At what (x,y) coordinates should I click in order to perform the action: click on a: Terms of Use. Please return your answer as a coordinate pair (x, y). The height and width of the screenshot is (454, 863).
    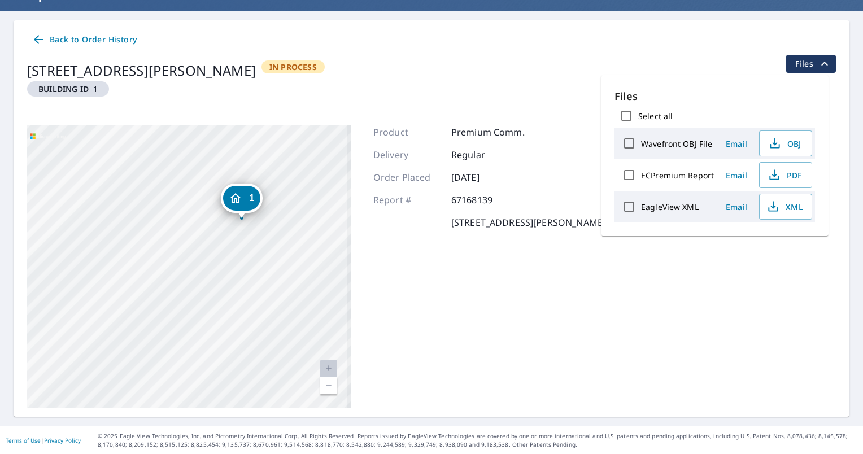
    Looking at the image, I should click on (23, 441).